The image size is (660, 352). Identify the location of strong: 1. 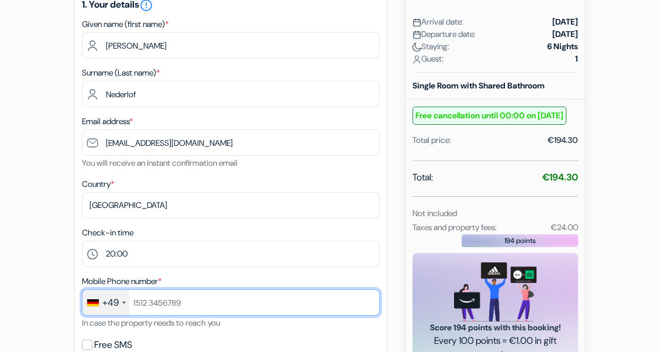
(577, 59).